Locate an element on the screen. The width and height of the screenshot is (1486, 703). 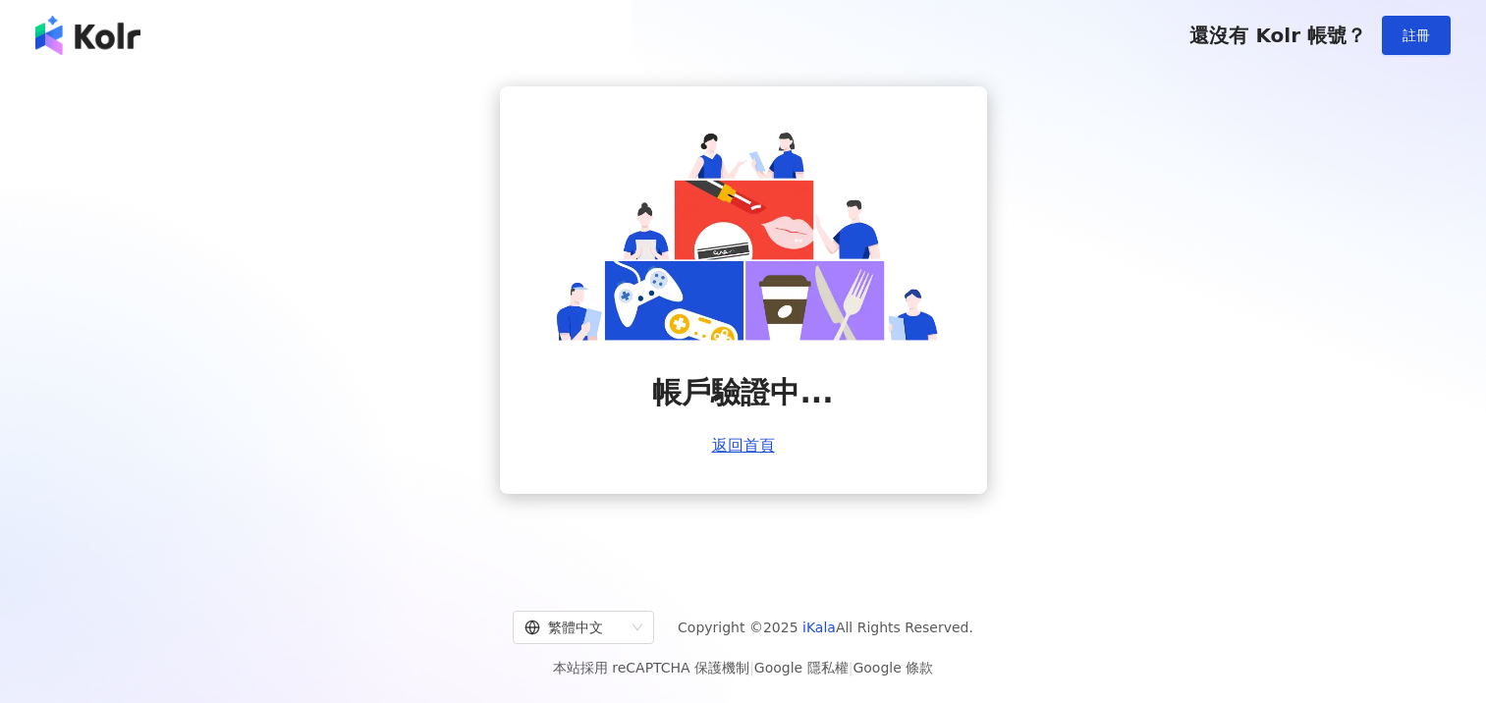
a: 返回首頁 is located at coordinates (743, 446).